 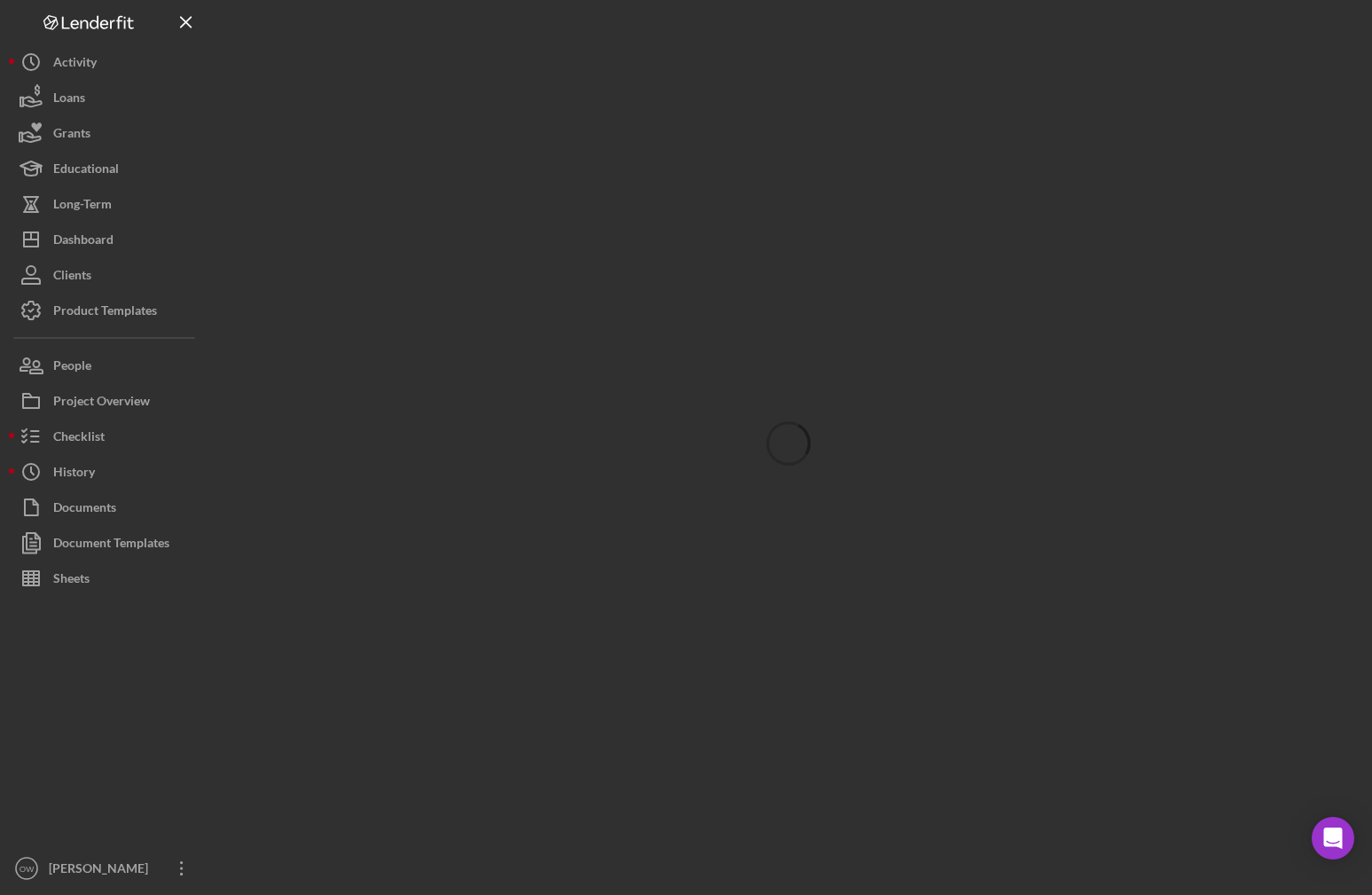 I want to click on a: Document Templates, so click(x=107, y=542).